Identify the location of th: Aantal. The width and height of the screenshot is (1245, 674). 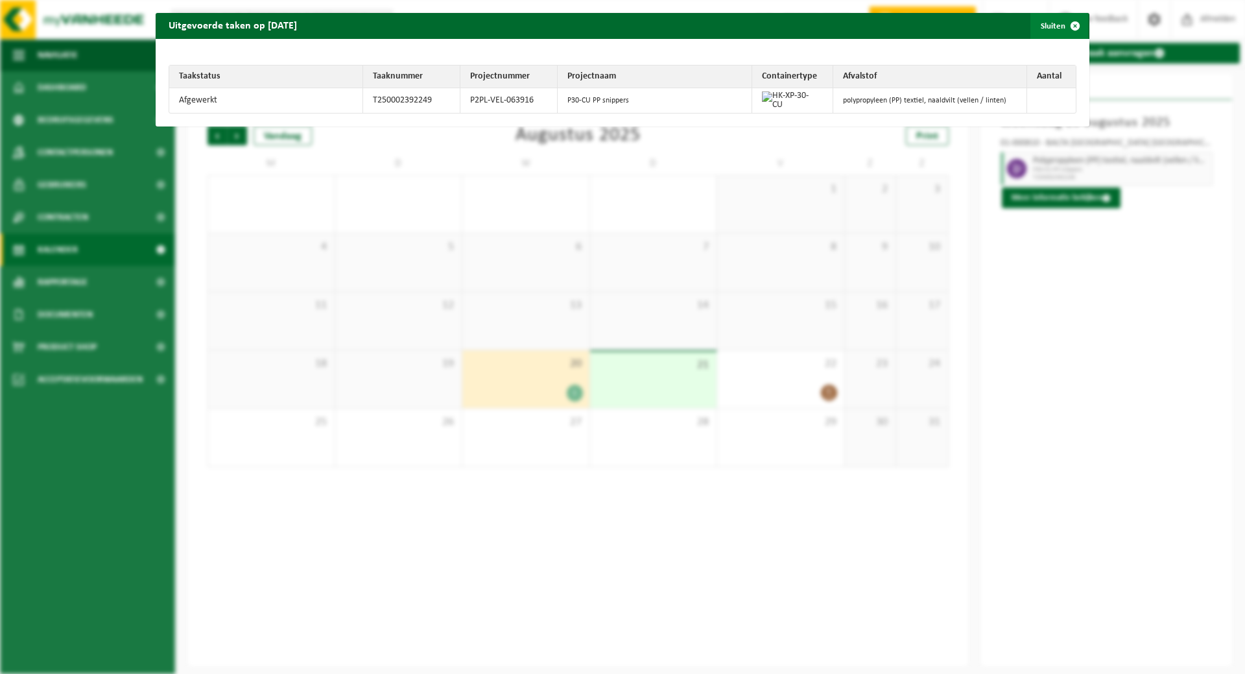
(1051, 77).